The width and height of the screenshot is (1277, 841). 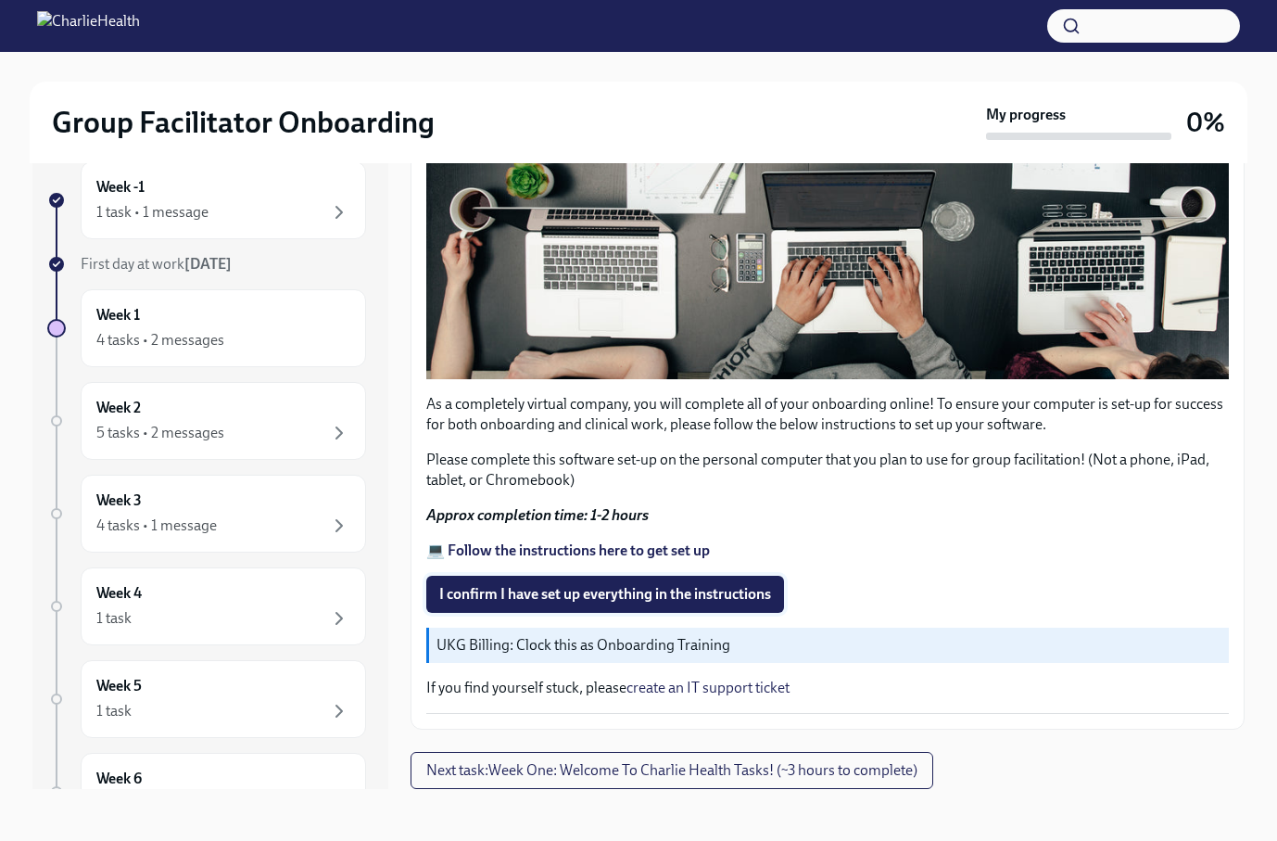 What do you see at coordinates (605, 594) in the screenshot?
I see `span: I confirm I have set up everything in the instructions` at bounding box center [605, 594].